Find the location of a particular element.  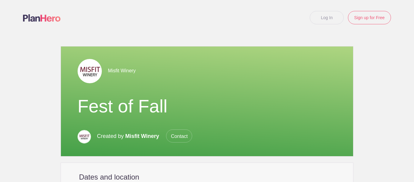

a: Sign up for Free is located at coordinates (370, 18).